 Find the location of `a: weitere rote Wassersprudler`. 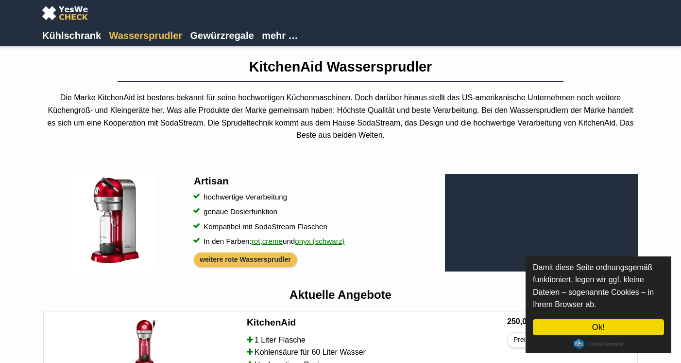

a: weitere rote Wassersprudler is located at coordinates (245, 259).